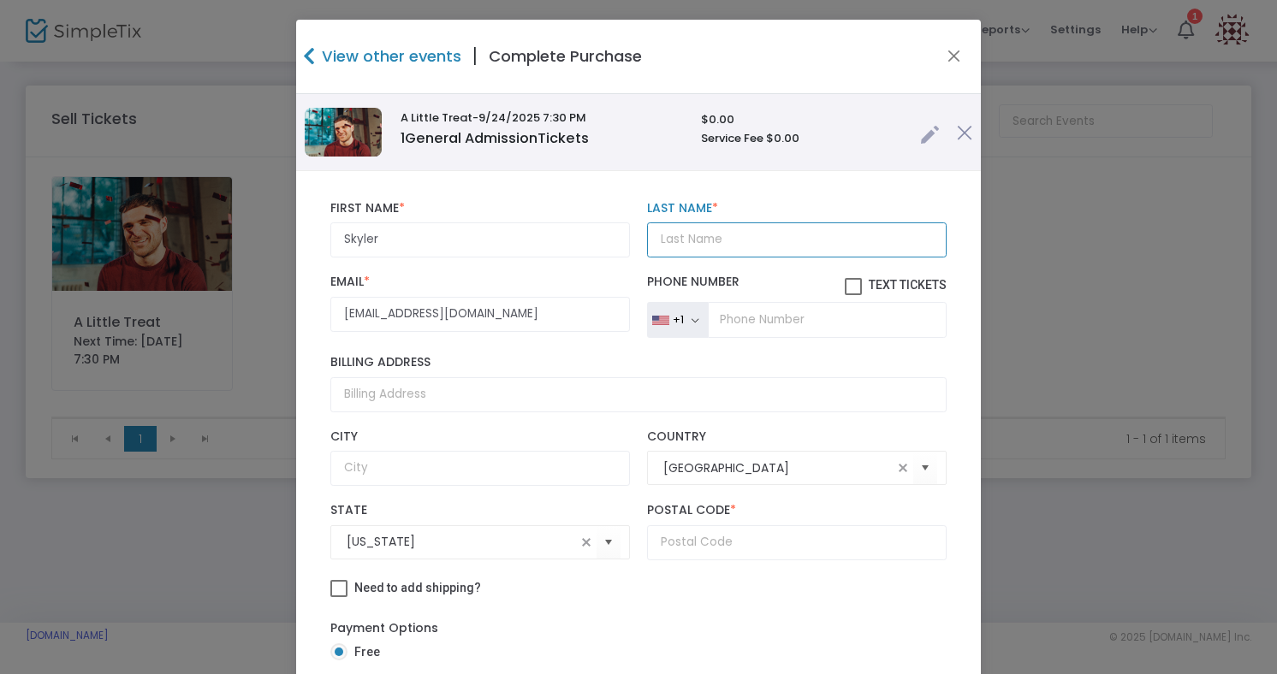 The height and width of the screenshot is (674, 1277). Describe the element at coordinates (827, 320) in the screenshot. I see `input: Phone Number` at that location.